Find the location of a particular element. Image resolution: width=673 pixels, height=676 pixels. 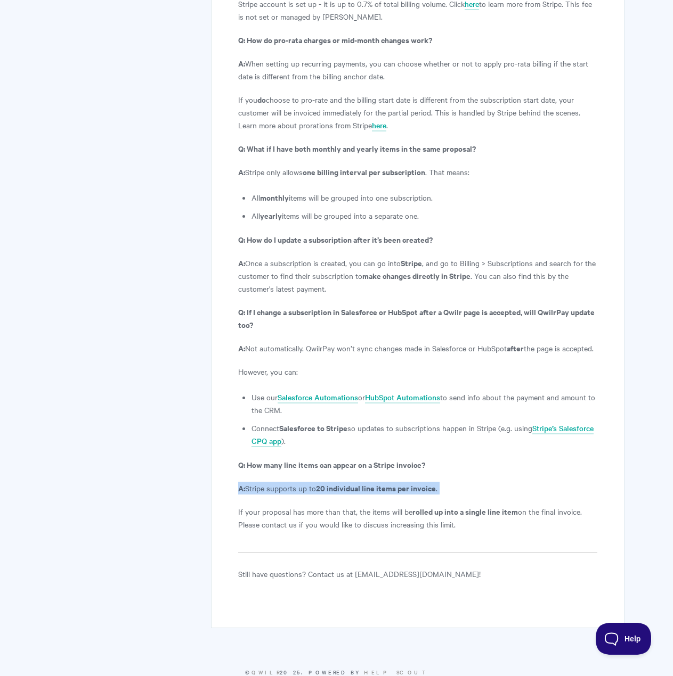

li: Use our or to send info about the payment and amount to the CRM. is located at coordinates (424, 404).